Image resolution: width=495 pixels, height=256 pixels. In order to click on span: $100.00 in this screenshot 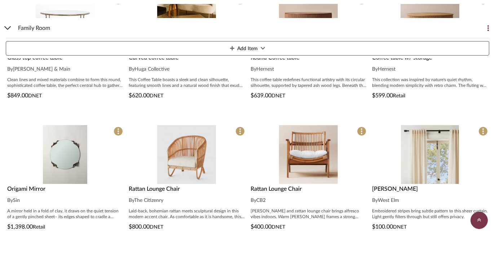, I will do `click(382, 227)`.